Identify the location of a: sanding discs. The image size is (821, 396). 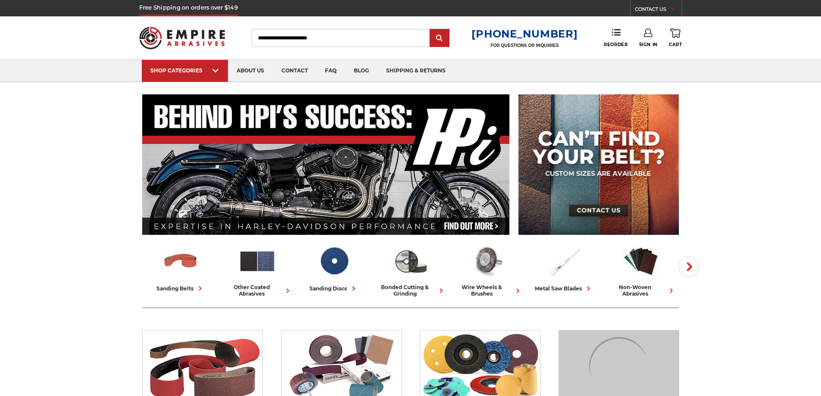
(334, 268).